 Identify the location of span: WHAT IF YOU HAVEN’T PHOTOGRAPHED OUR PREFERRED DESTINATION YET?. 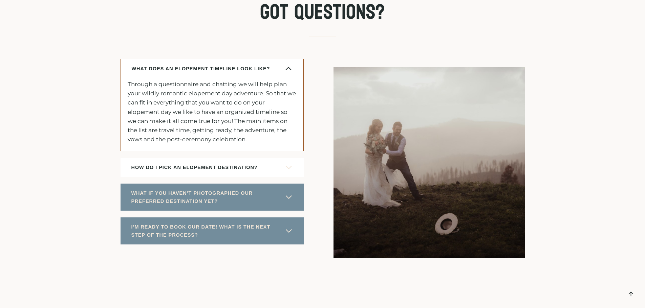
(206, 197).